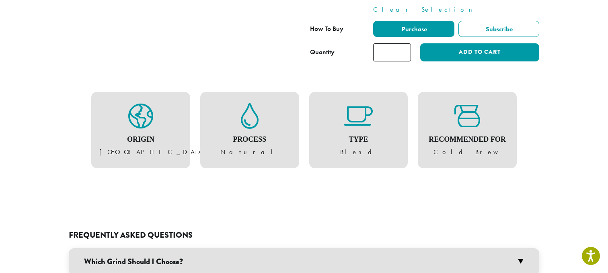  Describe the element at coordinates (414, 29) in the screenshot. I see `span: Purchase` at that location.